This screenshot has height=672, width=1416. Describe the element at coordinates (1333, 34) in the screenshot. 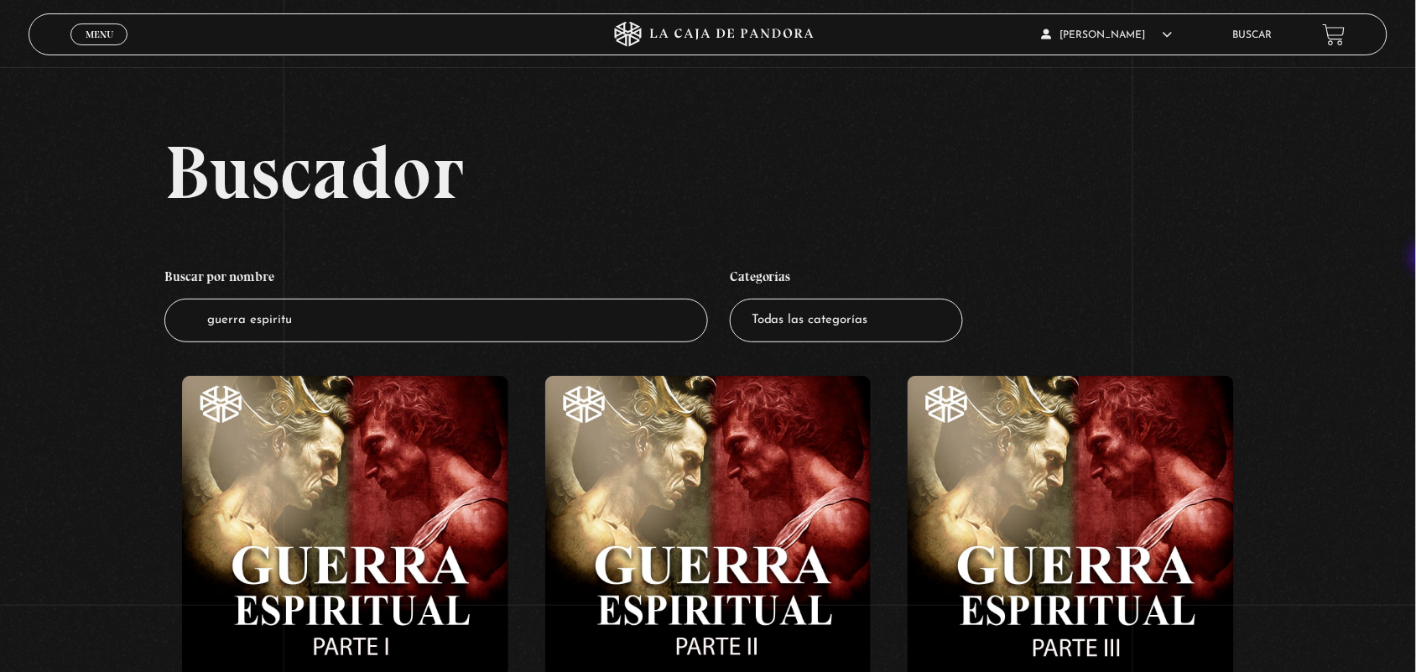

I see `a: View your shopping cart` at that location.